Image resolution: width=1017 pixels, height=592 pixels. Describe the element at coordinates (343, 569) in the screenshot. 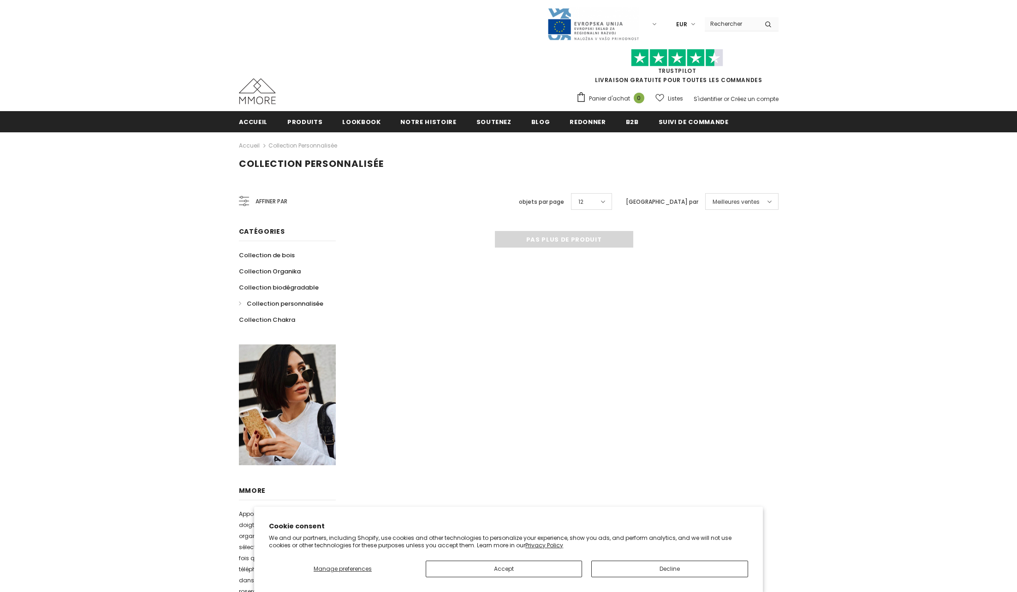

I see `span: Manage preferences` at that location.